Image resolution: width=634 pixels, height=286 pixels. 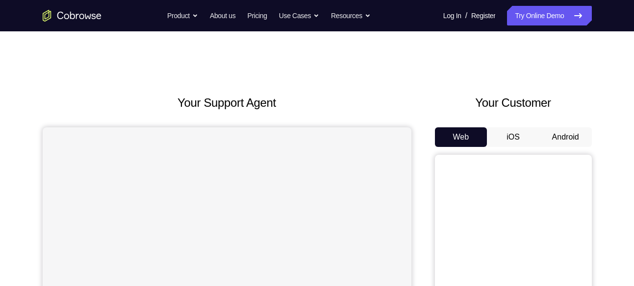 What do you see at coordinates (513, 103) in the screenshot?
I see `h2: Your Customer` at bounding box center [513, 103].